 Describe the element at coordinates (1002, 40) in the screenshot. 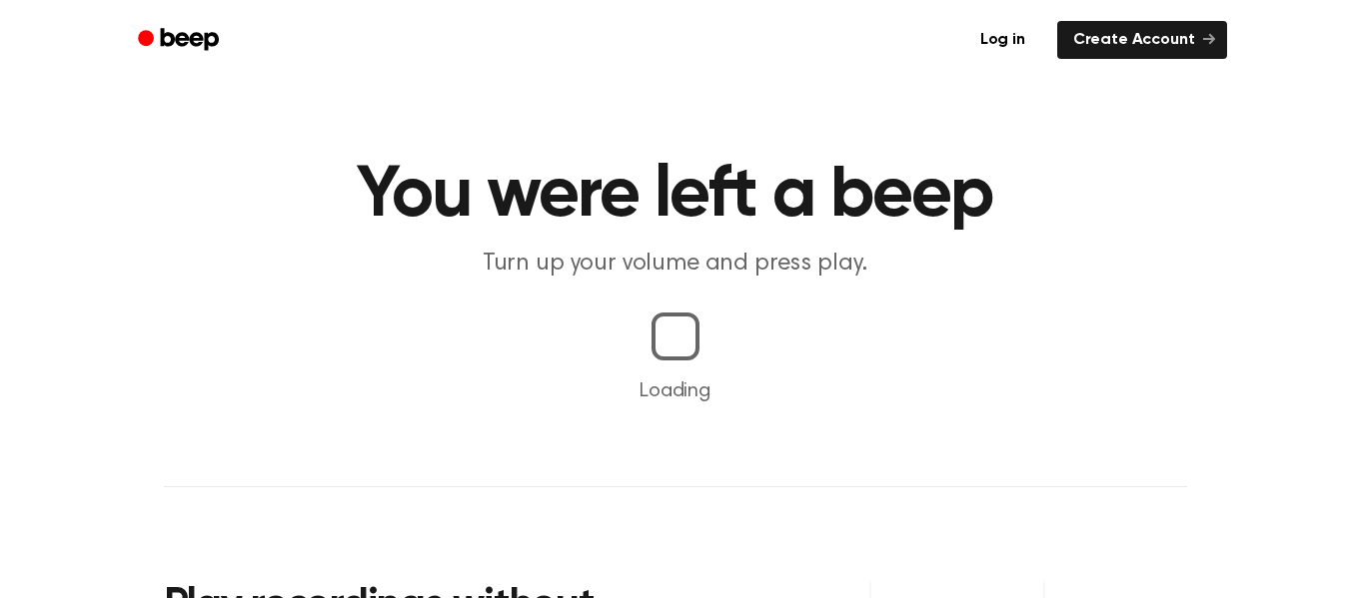

I see `a: Log in` at that location.